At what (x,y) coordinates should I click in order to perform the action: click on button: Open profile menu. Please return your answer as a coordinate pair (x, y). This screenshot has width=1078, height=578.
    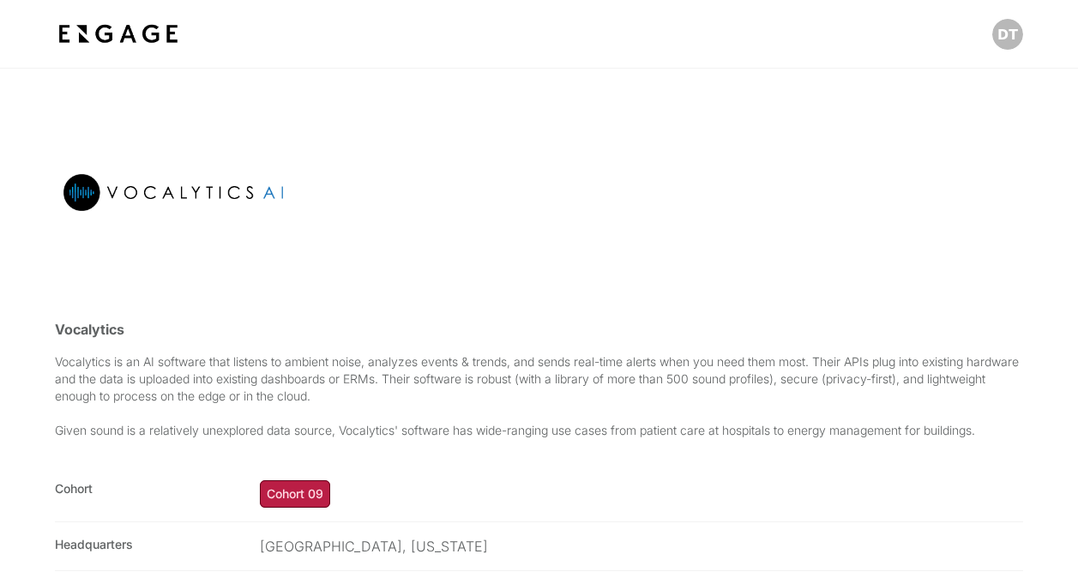
    Looking at the image, I should click on (1007, 34).